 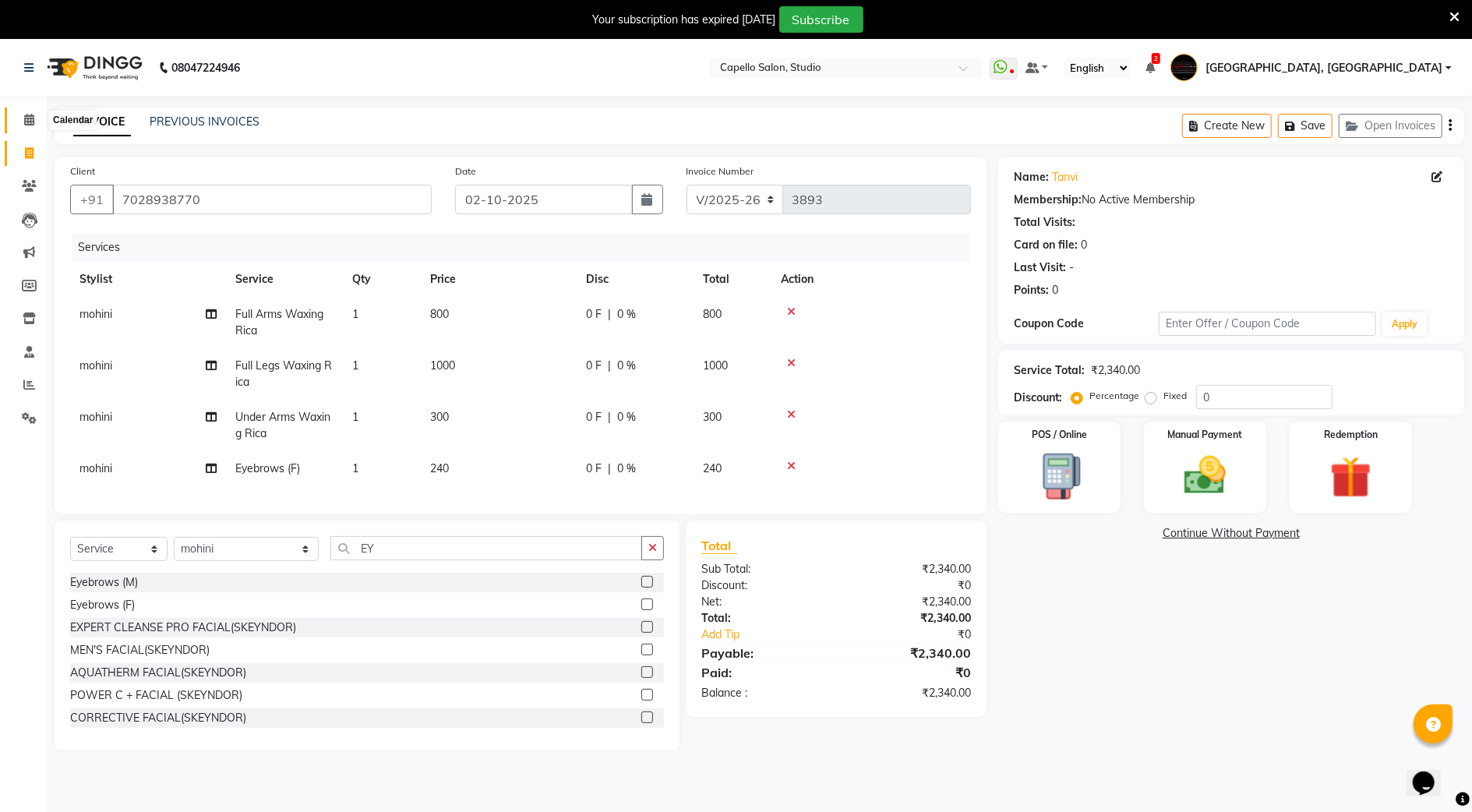 What do you see at coordinates (382, 279) in the screenshot?
I see `th: Qty` at bounding box center [382, 279].